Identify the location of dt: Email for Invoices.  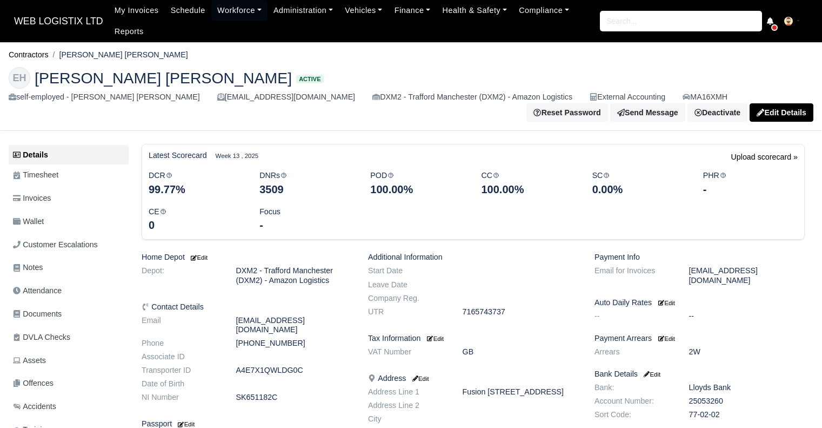
(634, 275).